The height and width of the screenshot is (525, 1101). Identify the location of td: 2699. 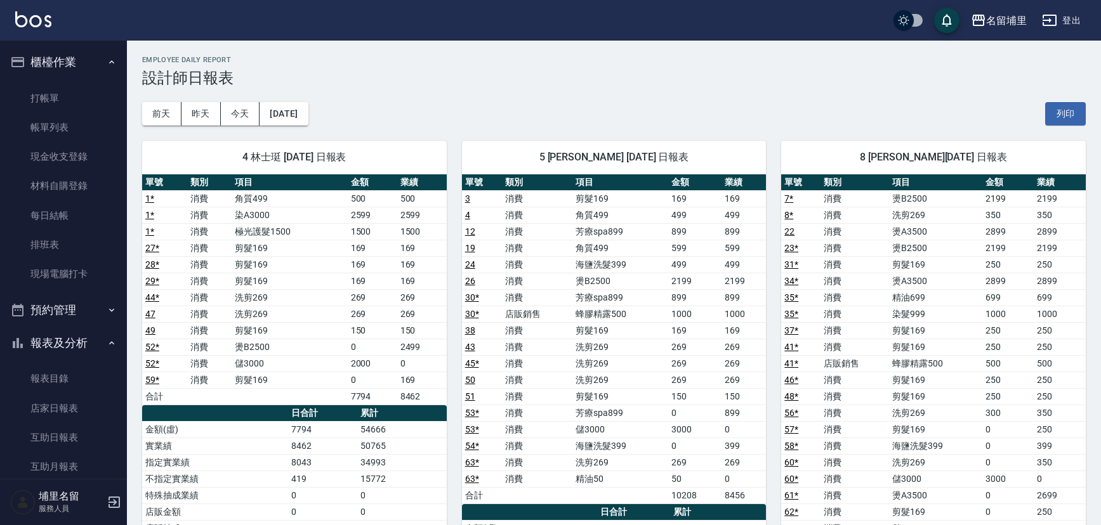
(1059, 495).